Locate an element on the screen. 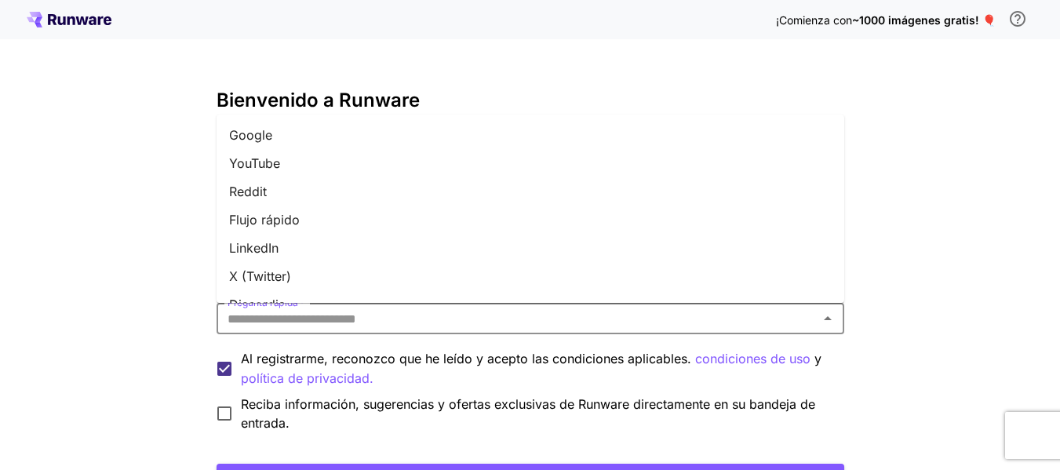  font: Discordia is located at coordinates (257, 304).